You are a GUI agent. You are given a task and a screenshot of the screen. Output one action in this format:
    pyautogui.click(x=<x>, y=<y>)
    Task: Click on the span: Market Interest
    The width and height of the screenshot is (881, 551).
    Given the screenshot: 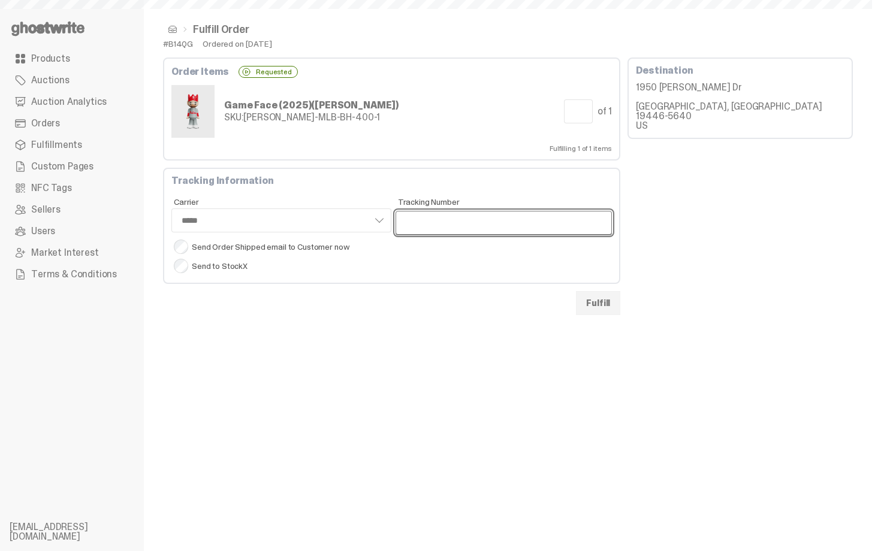 What is the action you would take?
    pyautogui.click(x=65, y=253)
    